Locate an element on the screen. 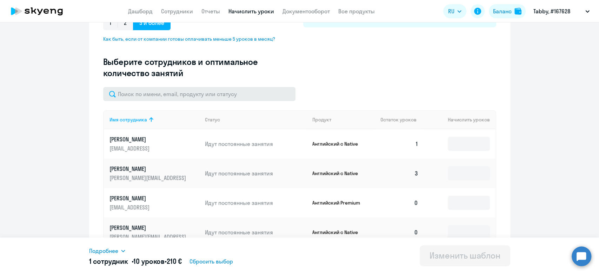 This screenshot has height=274, width=599. td: 3 is located at coordinates (399, 173).